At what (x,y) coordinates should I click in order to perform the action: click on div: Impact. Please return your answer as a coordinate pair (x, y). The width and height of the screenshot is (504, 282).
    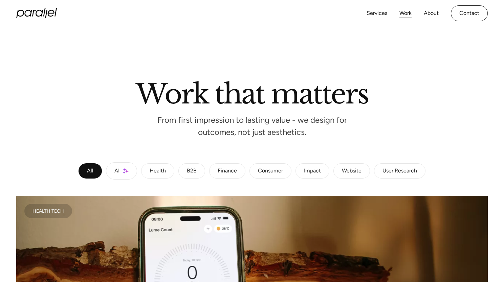
    Looking at the image, I should click on (312, 171).